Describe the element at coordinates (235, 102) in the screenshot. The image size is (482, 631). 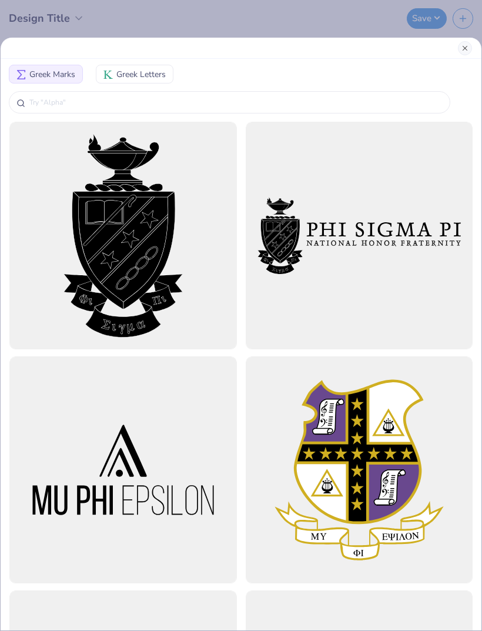
I see `input: Try "Alpha"` at that location.